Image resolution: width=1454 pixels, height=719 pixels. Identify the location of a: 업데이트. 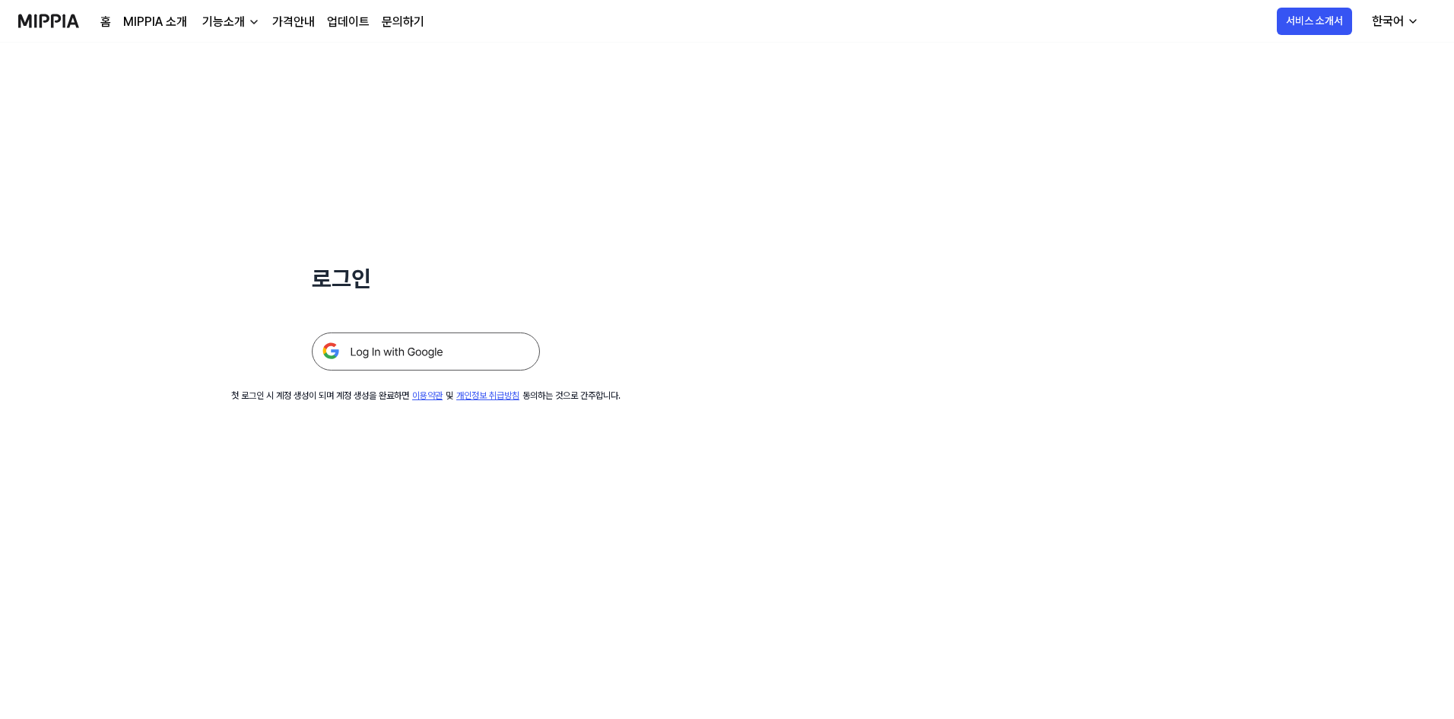
(348, 22).